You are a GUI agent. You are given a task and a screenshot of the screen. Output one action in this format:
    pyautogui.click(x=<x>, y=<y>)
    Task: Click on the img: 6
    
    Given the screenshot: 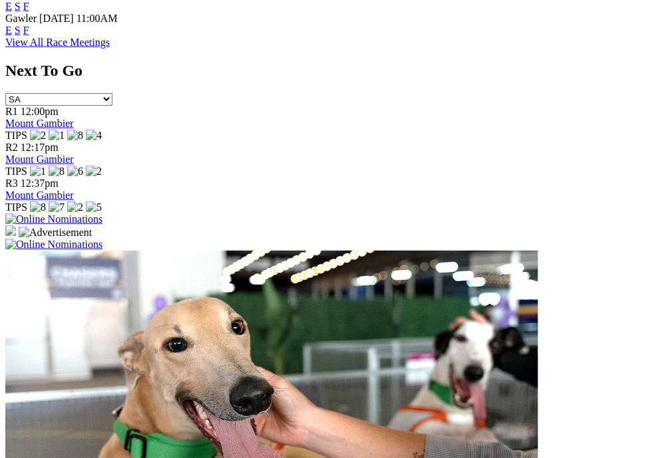 What is the action you would take?
    pyautogui.click(x=75, y=172)
    